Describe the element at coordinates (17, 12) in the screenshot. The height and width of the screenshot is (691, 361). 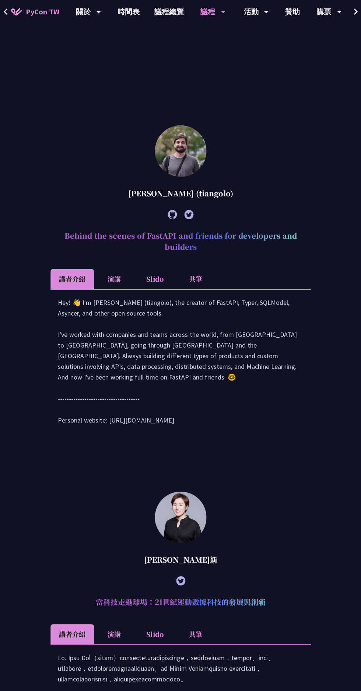
I see `img: Home icon of PyCon TW 2025` at that location.